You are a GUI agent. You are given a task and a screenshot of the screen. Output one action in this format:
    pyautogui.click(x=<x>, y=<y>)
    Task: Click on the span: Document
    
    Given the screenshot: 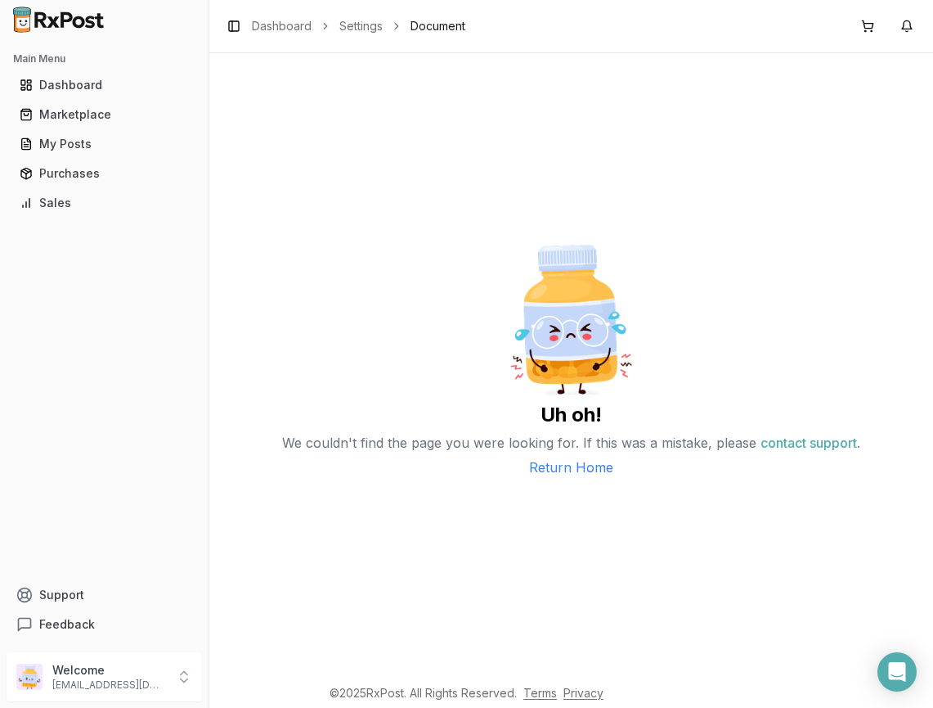 What is the action you would take?
    pyautogui.click(x=438, y=26)
    